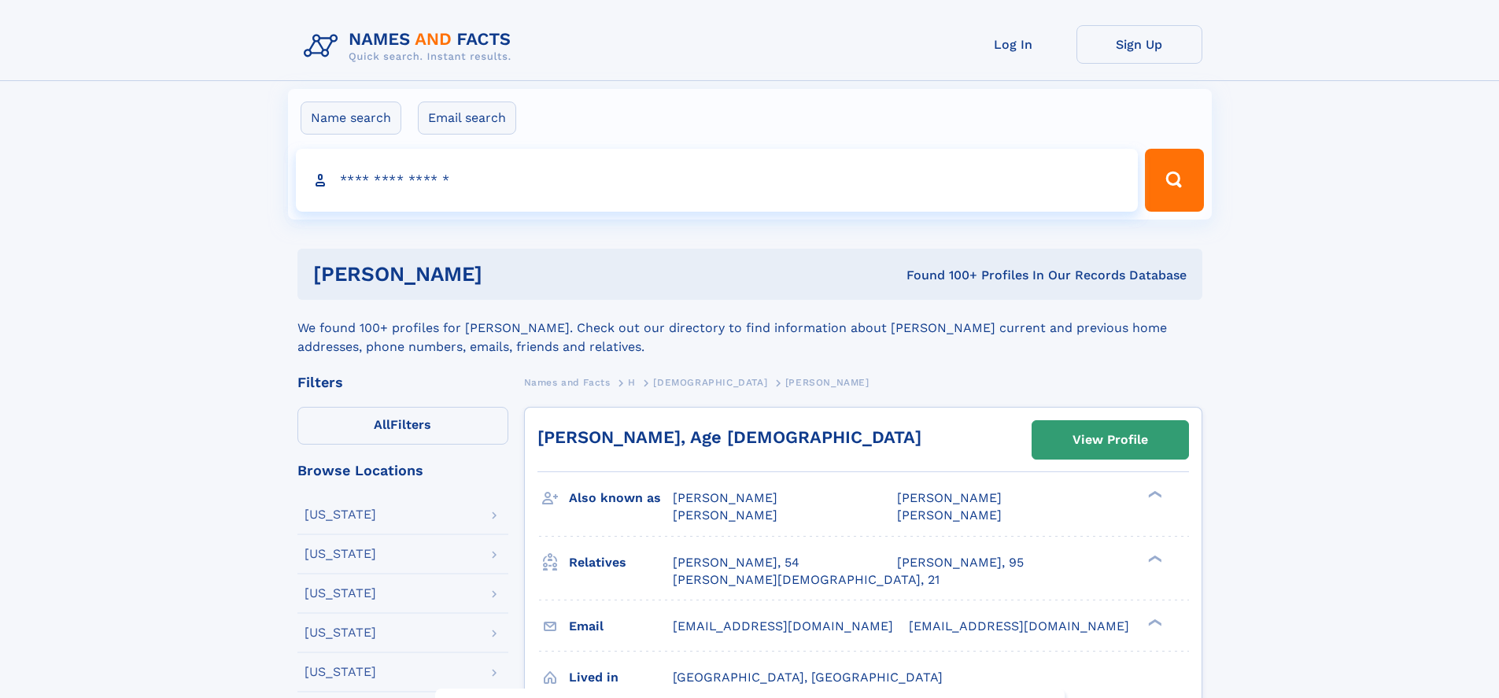  What do you see at coordinates (632, 382) in the screenshot?
I see `a: H` at bounding box center [632, 382].